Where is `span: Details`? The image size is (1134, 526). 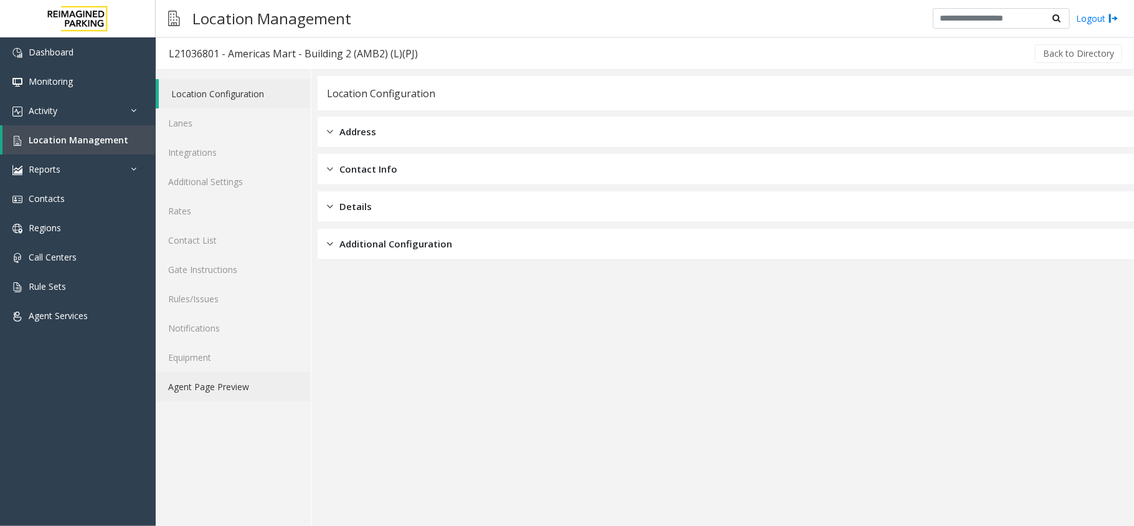
span: Details is located at coordinates (356, 206).